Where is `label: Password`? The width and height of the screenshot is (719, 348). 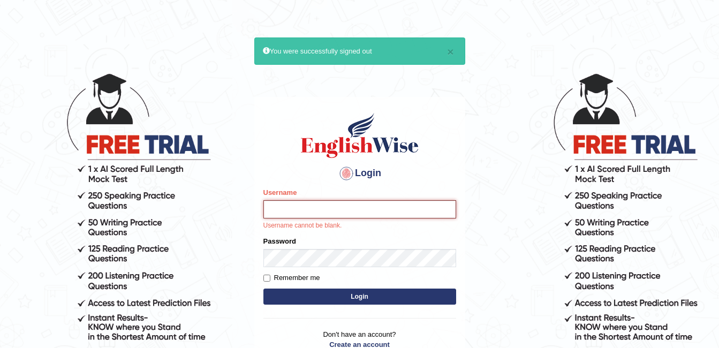 label: Password is located at coordinates (280, 241).